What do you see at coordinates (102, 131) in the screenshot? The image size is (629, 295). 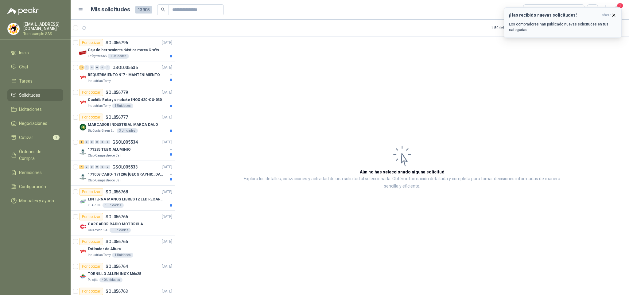 I see `p: BioCosta Green Energy S.A.S` at bounding box center [102, 131].